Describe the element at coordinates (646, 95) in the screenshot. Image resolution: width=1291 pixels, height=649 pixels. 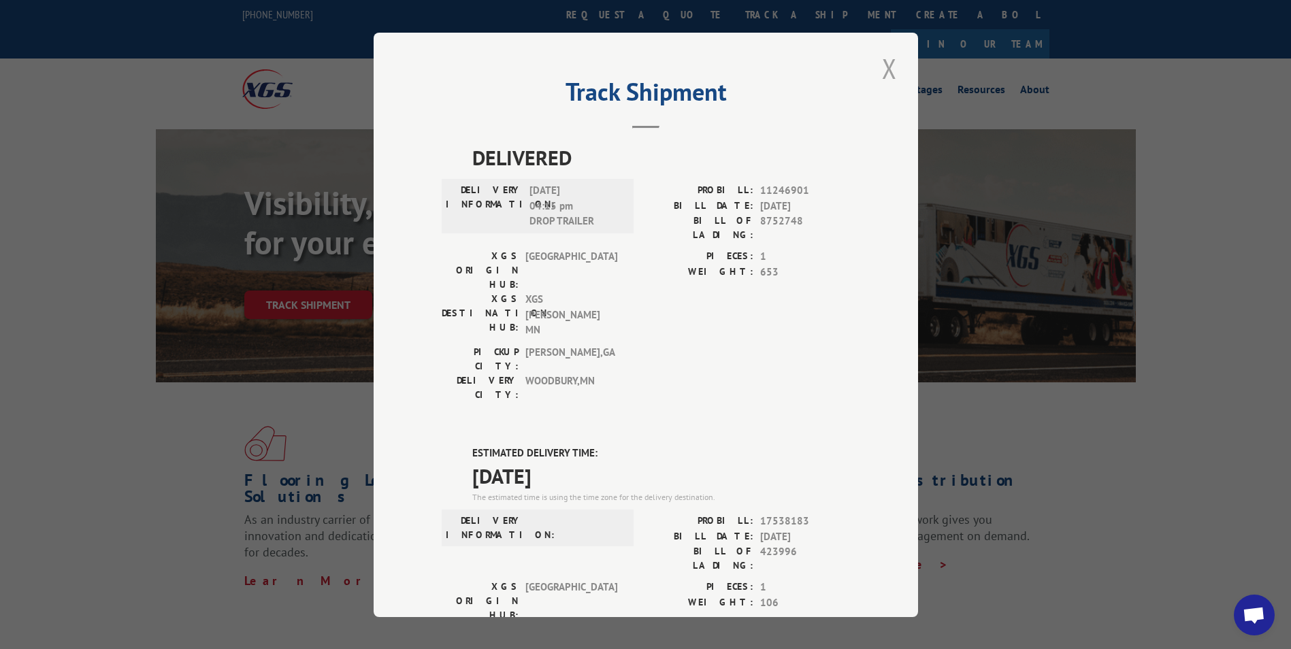
I see `h2: Track Shipment` at that location.